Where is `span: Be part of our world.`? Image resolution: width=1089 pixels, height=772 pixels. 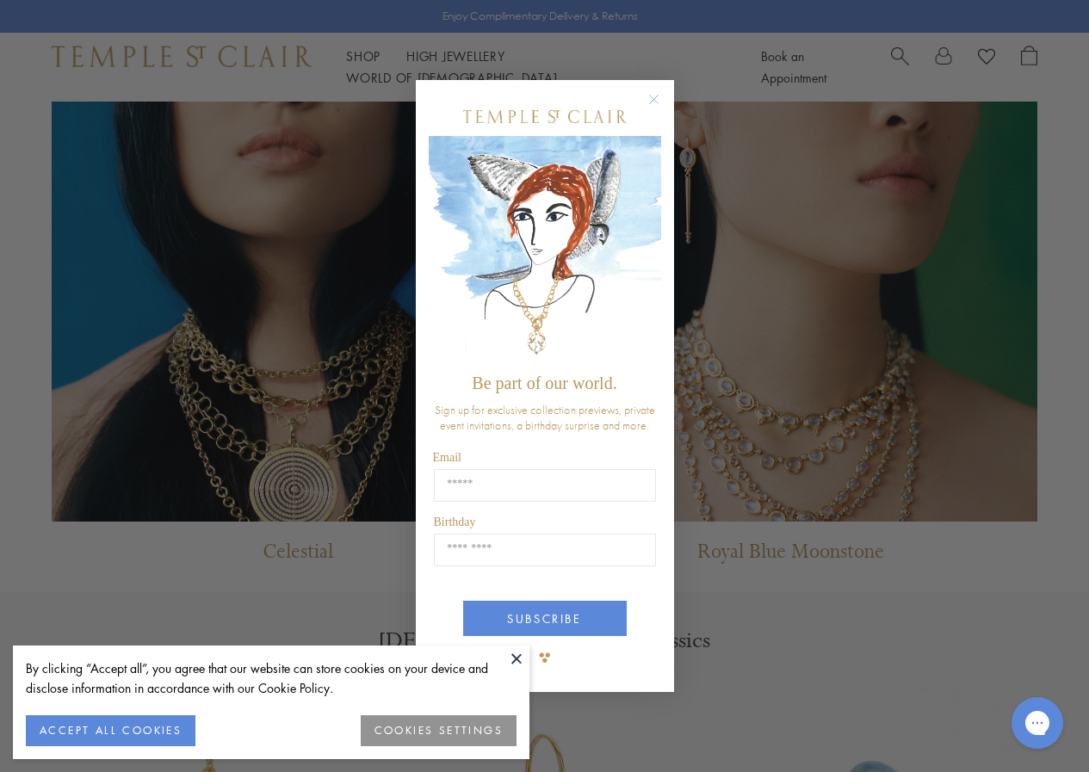
span: Be part of our world. is located at coordinates (544, 383).